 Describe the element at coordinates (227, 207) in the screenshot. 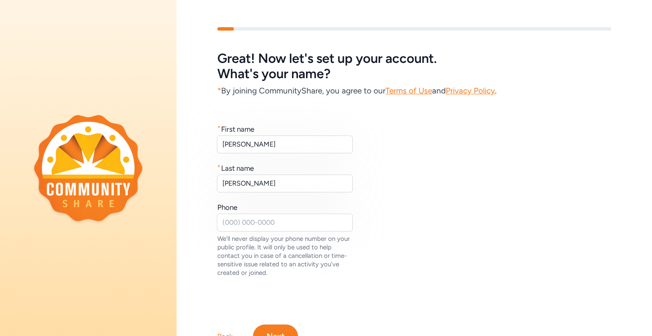

I see `div: Phone` at that location.